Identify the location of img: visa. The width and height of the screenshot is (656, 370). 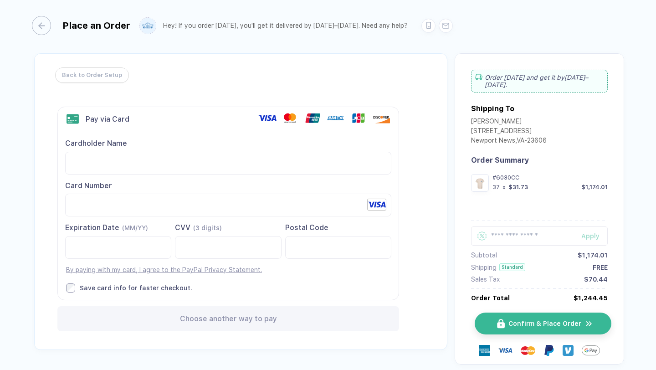
(505, 350).